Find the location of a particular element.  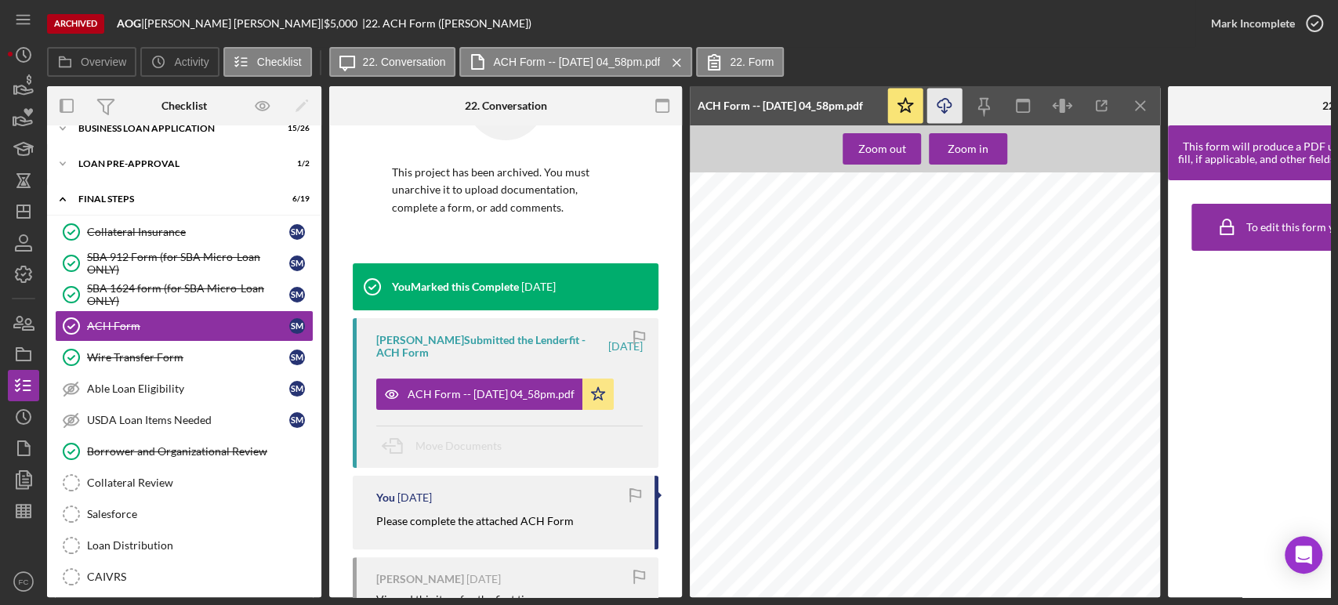

span: upon complete repayment of the loan as described in my loan process. is located at coordinates (836, 548).